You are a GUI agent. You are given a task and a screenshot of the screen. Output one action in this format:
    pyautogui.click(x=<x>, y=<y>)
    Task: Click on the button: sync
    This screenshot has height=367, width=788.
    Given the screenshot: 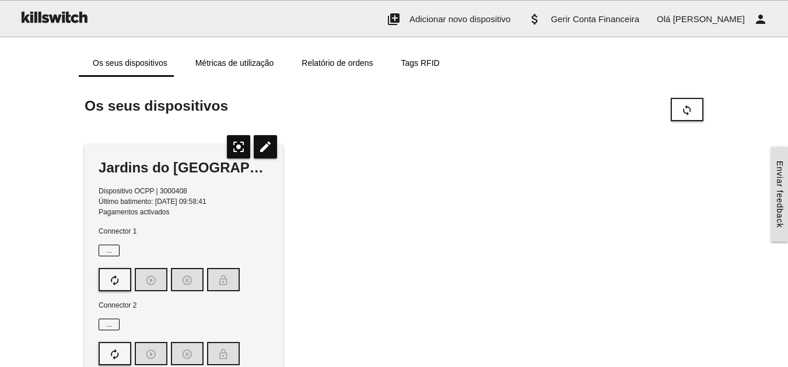 What is the action you would take?
    pyautogui.click(x=687, y=110)
    